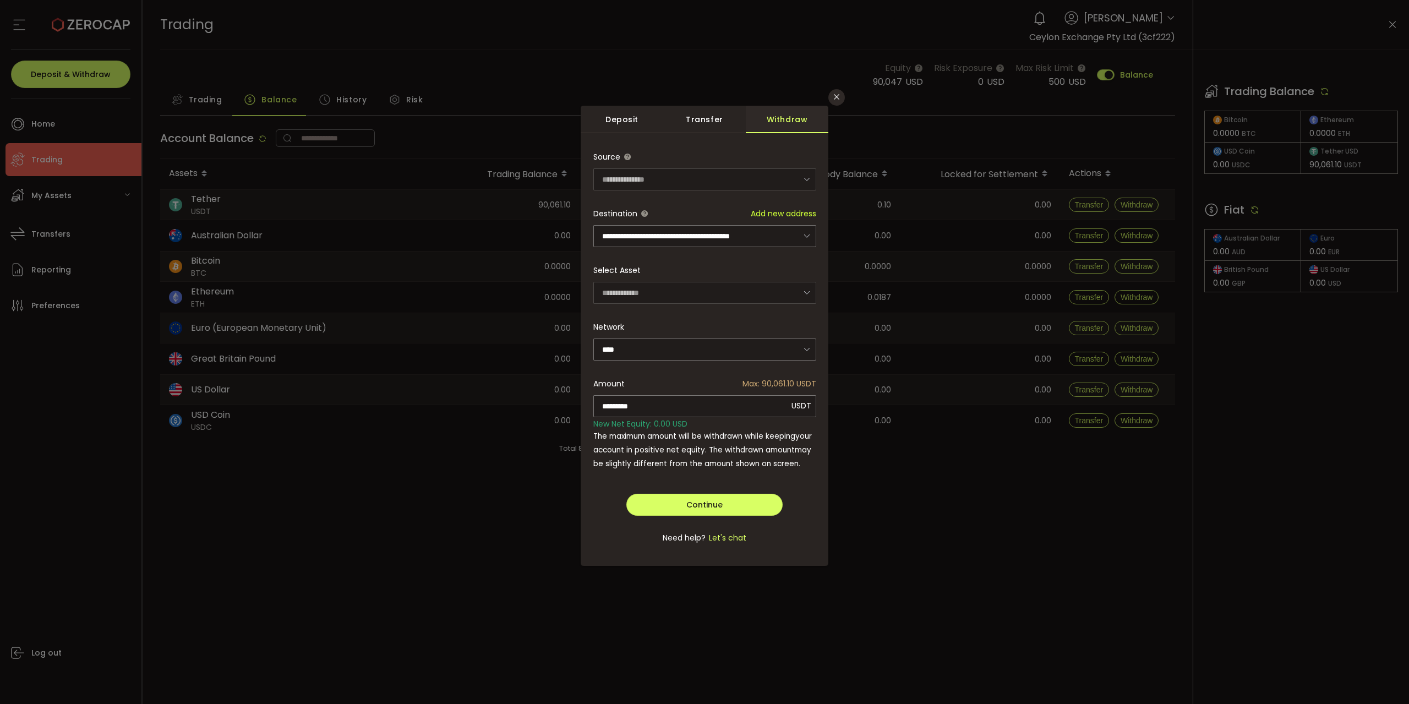 This screenshot has width=1409, height=704. What do you see at coordinates (1381, 677) in the screenshot?
I see `div: Chat Widget` at bounding box center [1381, 677].